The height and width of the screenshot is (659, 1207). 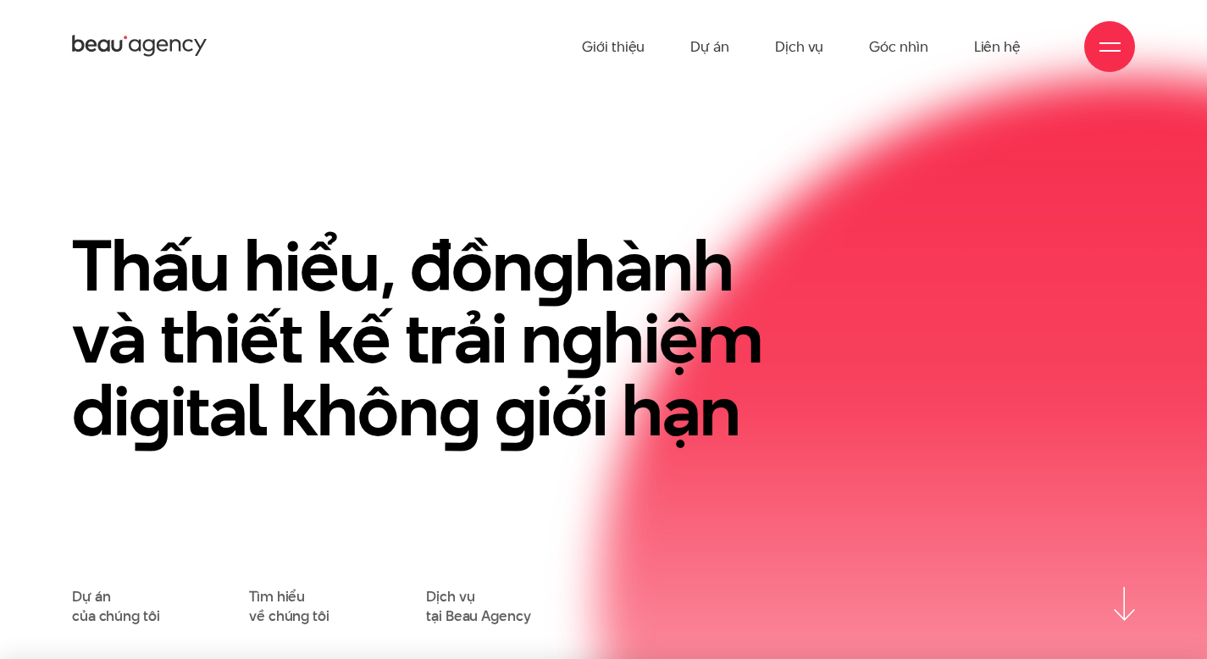 What do you see at coordinates (115, 606) in the screenshot?
I see `a: Dự áncủa chúng tôi` at bounding box center [115, 606].